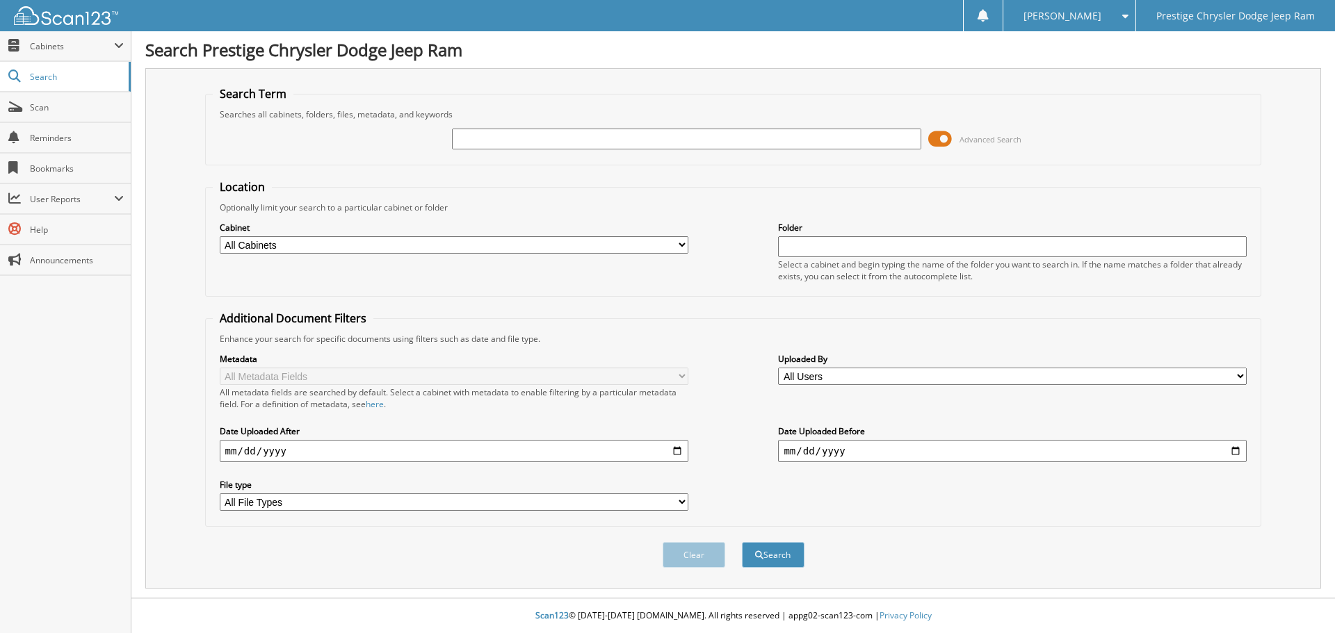  Describe the element at coordinates (66, 15) in the screenshot. I see `img: scan123-logo-white.svg` at that location.